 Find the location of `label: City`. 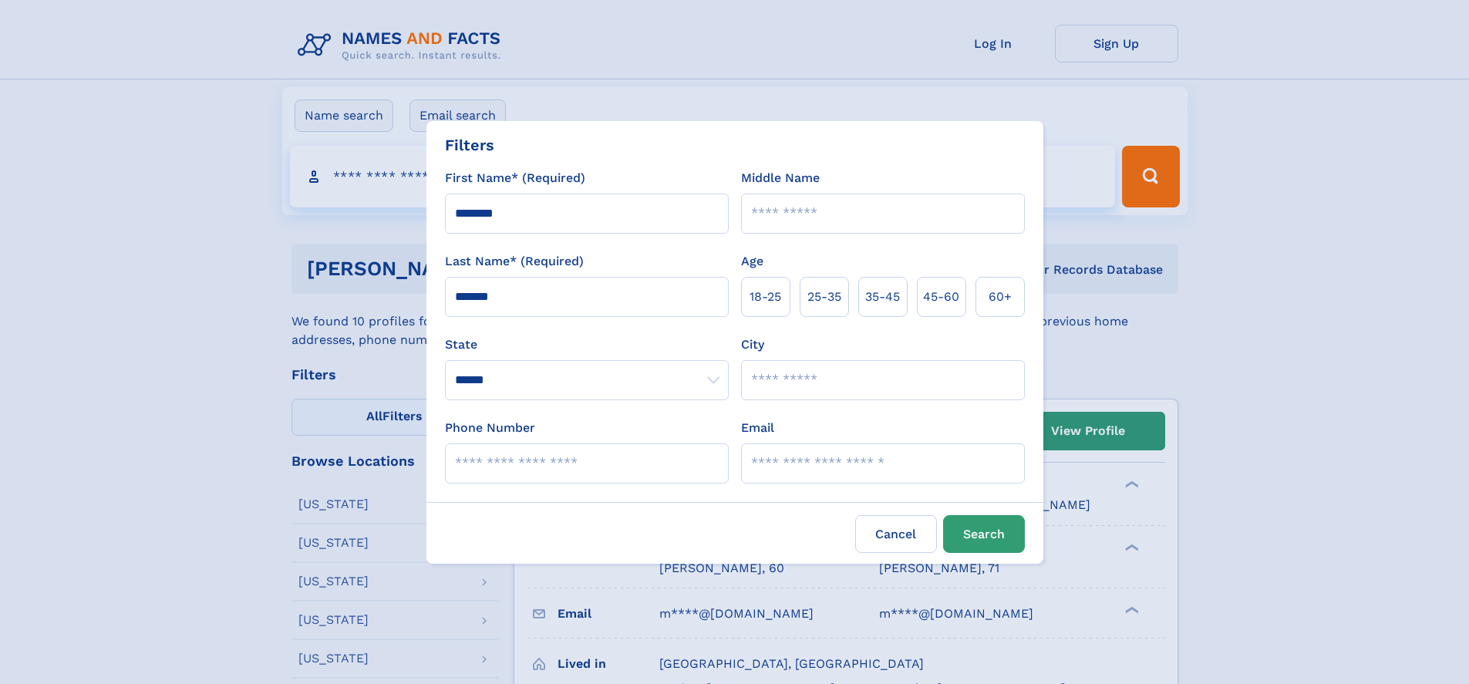

label: City is located at coordinates (753, 345).